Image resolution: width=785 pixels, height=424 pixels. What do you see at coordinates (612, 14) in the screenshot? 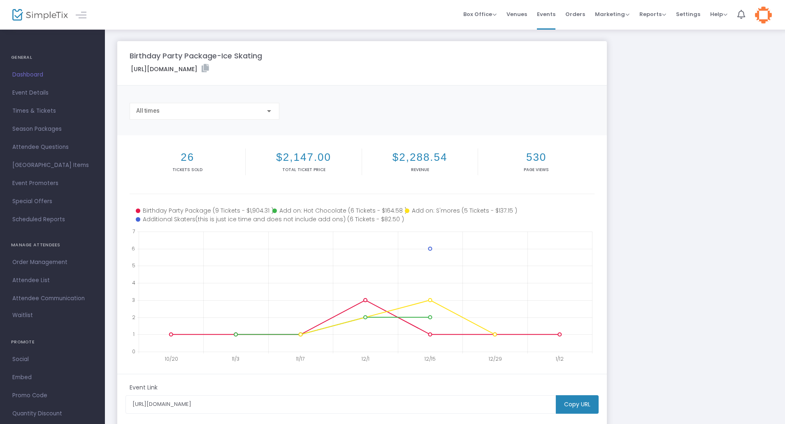
I see `span: Marketing` at bounding box center [612, 14].